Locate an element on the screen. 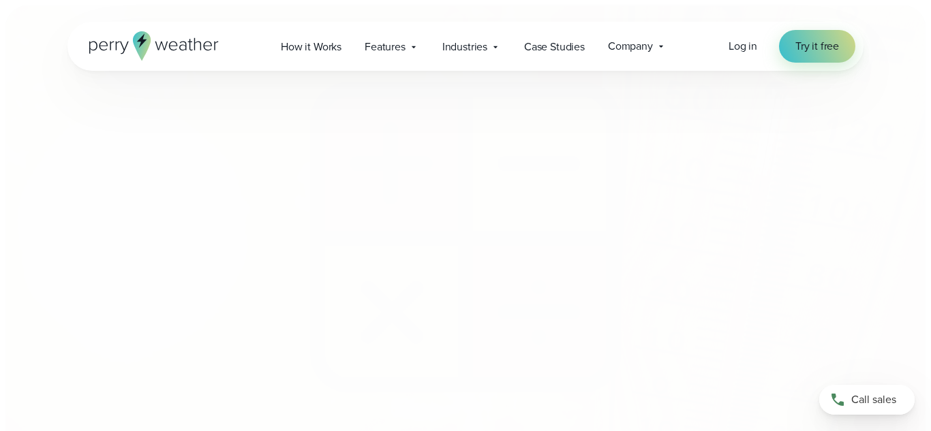 Image resolution: width=931 pixels, height=431 pixels. a: Try it free is located at coordinates (817, 46).